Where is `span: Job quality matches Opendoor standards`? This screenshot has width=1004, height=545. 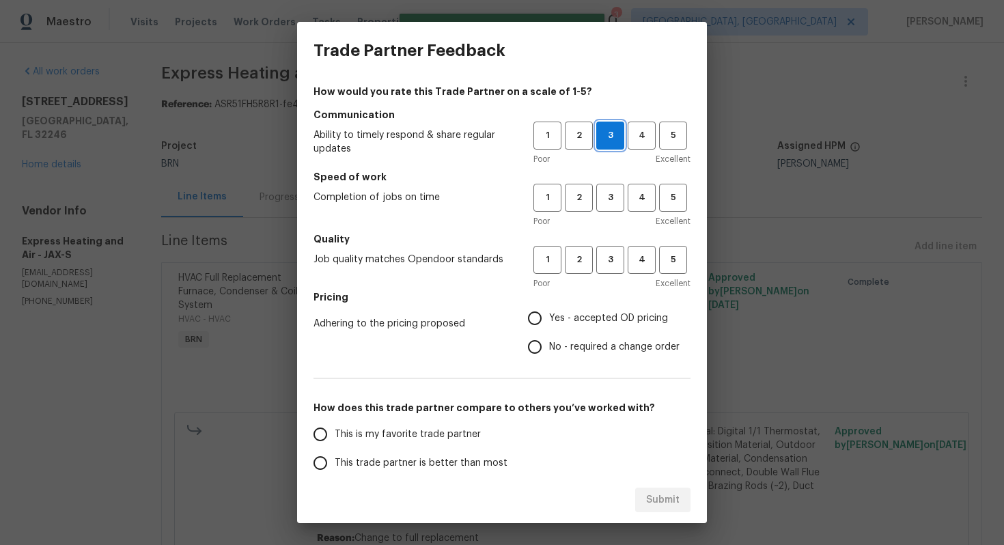 span: Job quality matches Opendoor standards is located at coordinates (413, 260).